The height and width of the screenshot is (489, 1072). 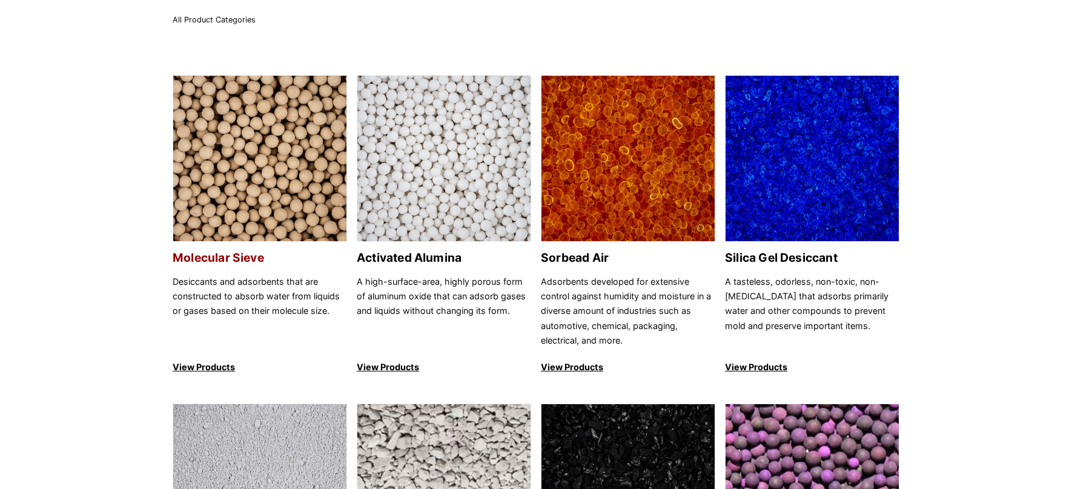 What do you see at coordinates (444, 311) in the screenshot?
I see `p: A high-surface-area, highly porous form of aluminum oxide that can adsorb gases and liquids witho...` at bounding box center [444, 311].